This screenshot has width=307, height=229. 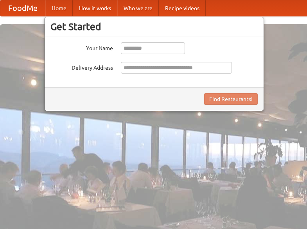 I want to click on a: FoodMe, so click(x=23, y=8).